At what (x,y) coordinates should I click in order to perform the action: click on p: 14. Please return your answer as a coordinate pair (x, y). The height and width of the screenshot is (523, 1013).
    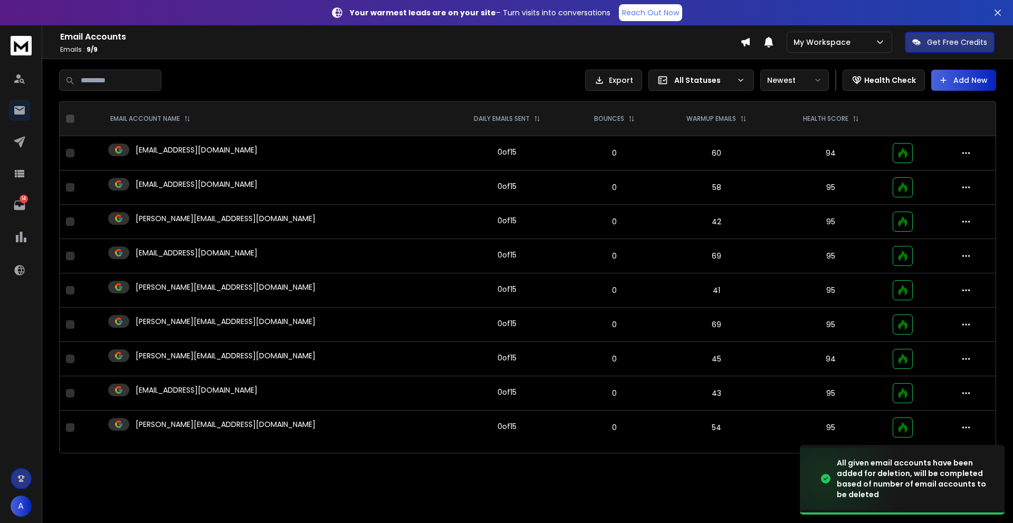
    Looking at the image, I should click on (24, 199).